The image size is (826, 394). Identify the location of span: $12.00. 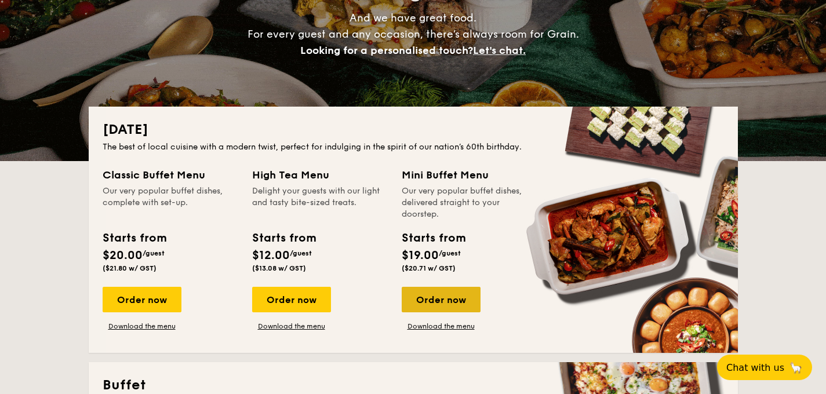
(271, 255).